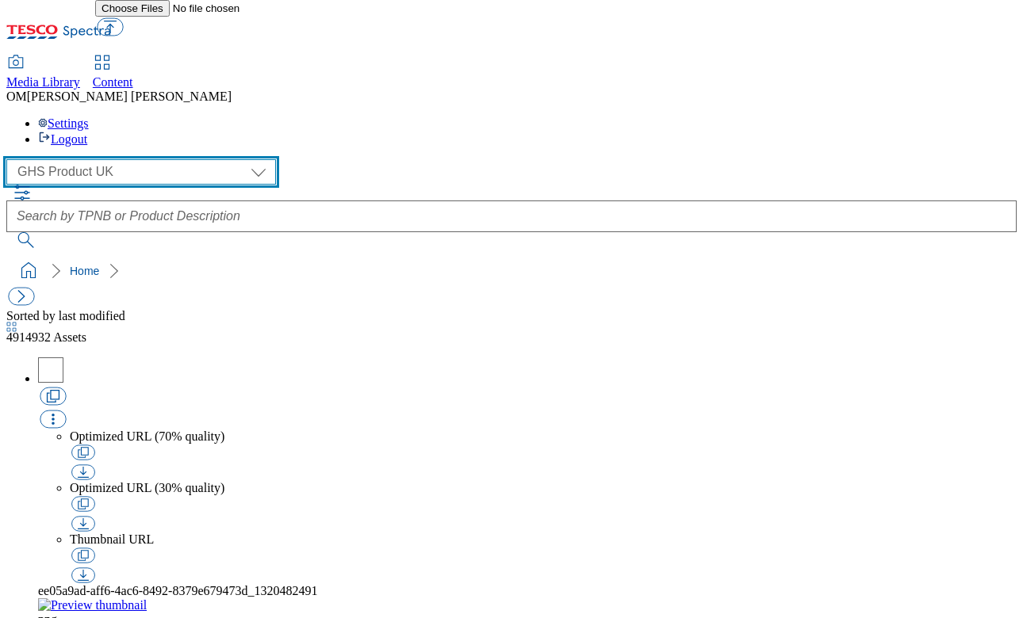  Describe the element at coordinates (29, 337) in the screenshot. I see `span: 4914932` at that location.